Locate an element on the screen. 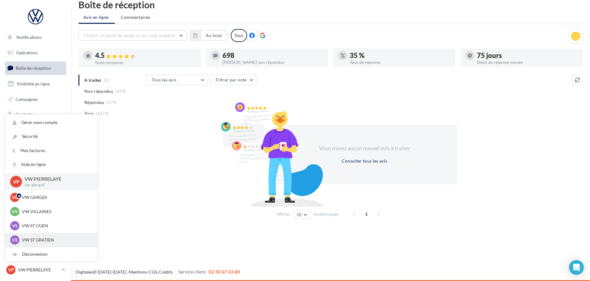 The width and height of the screenshot is (590, 281). a: Visibilité en ligne is located at coordinates (36, 84).